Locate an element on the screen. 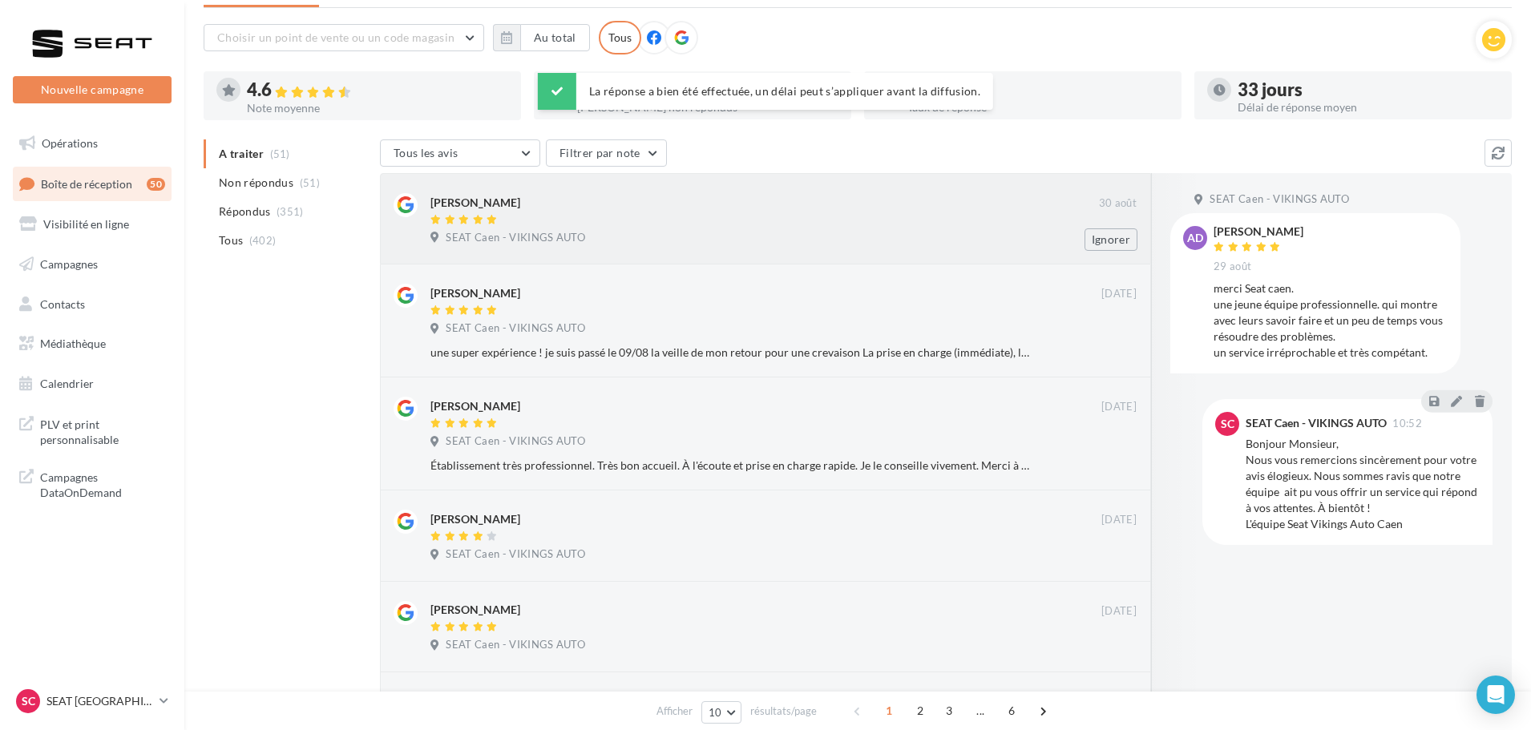 Image resolution: width=1531 pixels, height=730 pixels. span: (51) is located at coordinates (309, 183).